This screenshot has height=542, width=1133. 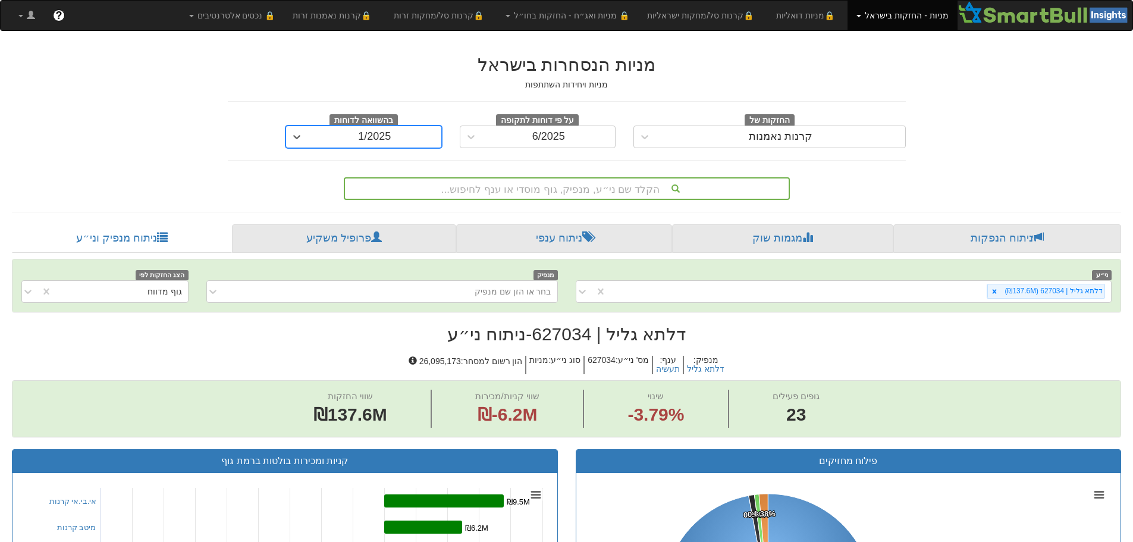 I want to click on tspan: ₪9.5M, so click(x=518, y=501).